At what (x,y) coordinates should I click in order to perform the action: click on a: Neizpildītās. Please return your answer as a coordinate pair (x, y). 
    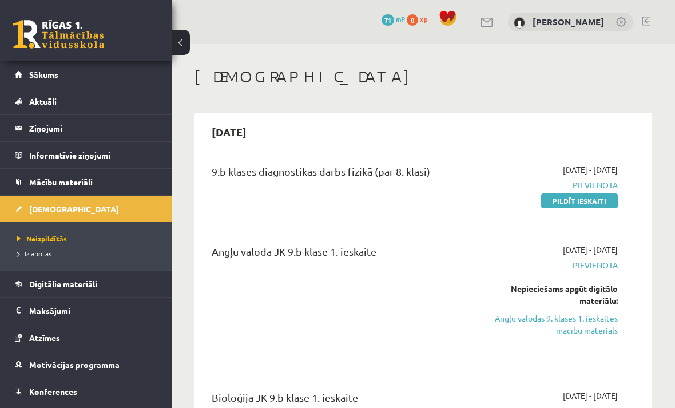
    Looking at the image, I should click on (89, 238).